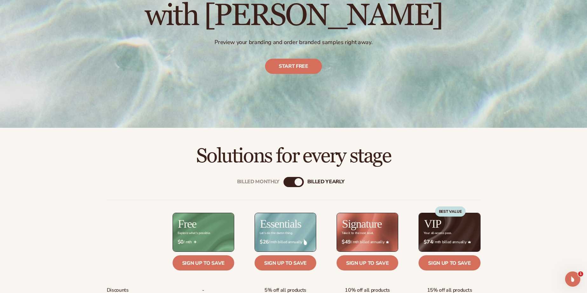  What do you see at coordinates (203, 242) in the screenshot?
I see `span: / mth` at bounding box center [203, 242].